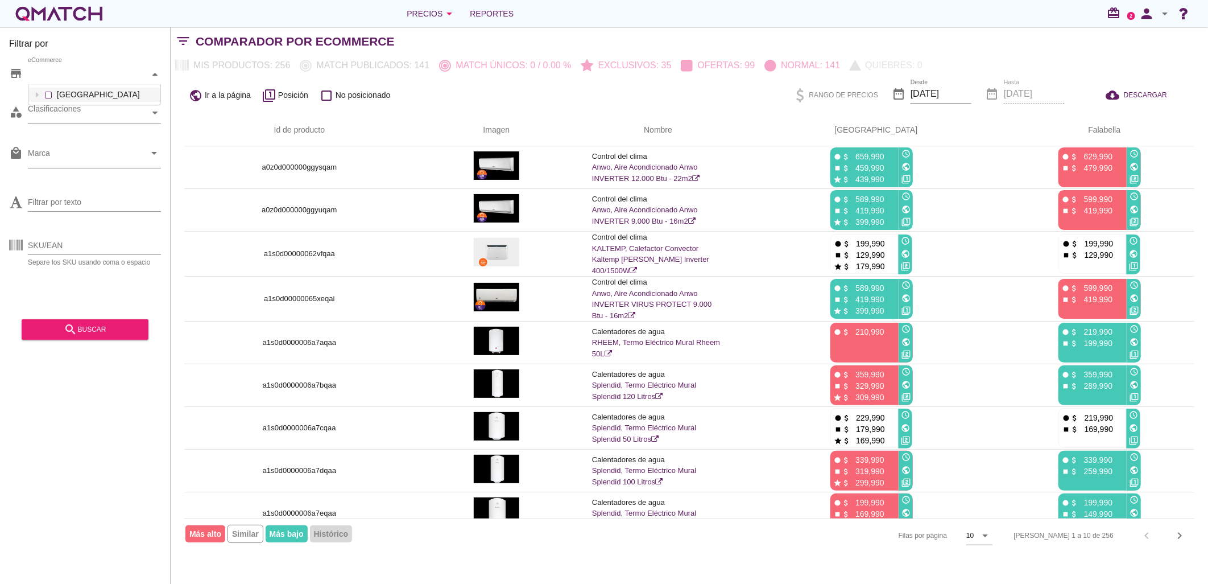 This screenshot has height=584, width=1208. Describe the element at coordinates (431, 14) in the screenshot. I see `button: Precios` at that location.